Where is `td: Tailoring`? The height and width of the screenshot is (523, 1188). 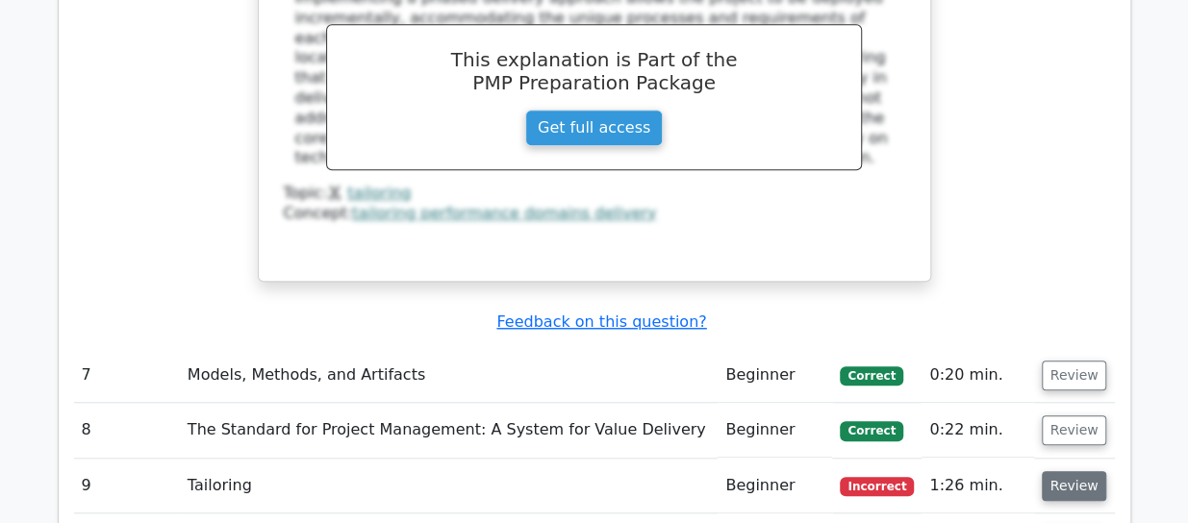 td: Tailoring is located at coordinates (448, 486).